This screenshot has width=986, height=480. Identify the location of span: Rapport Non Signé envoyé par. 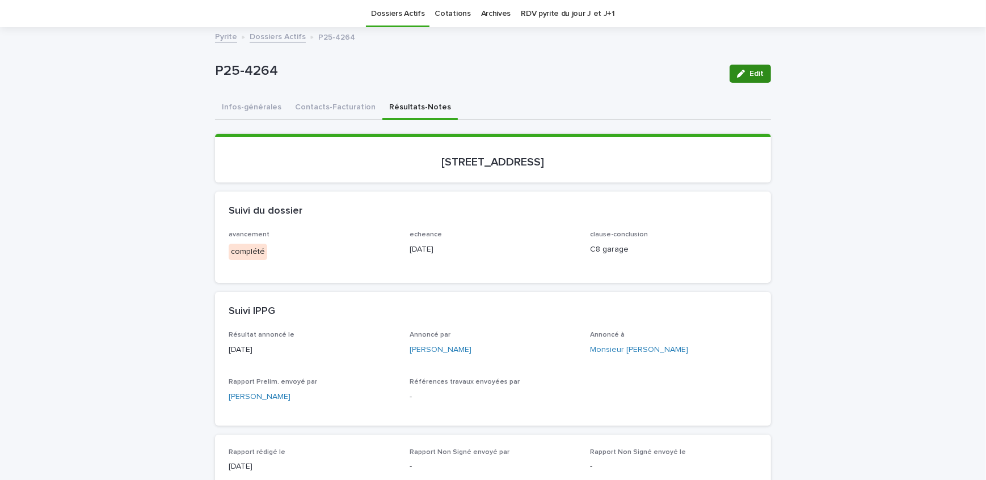
(459, 453).